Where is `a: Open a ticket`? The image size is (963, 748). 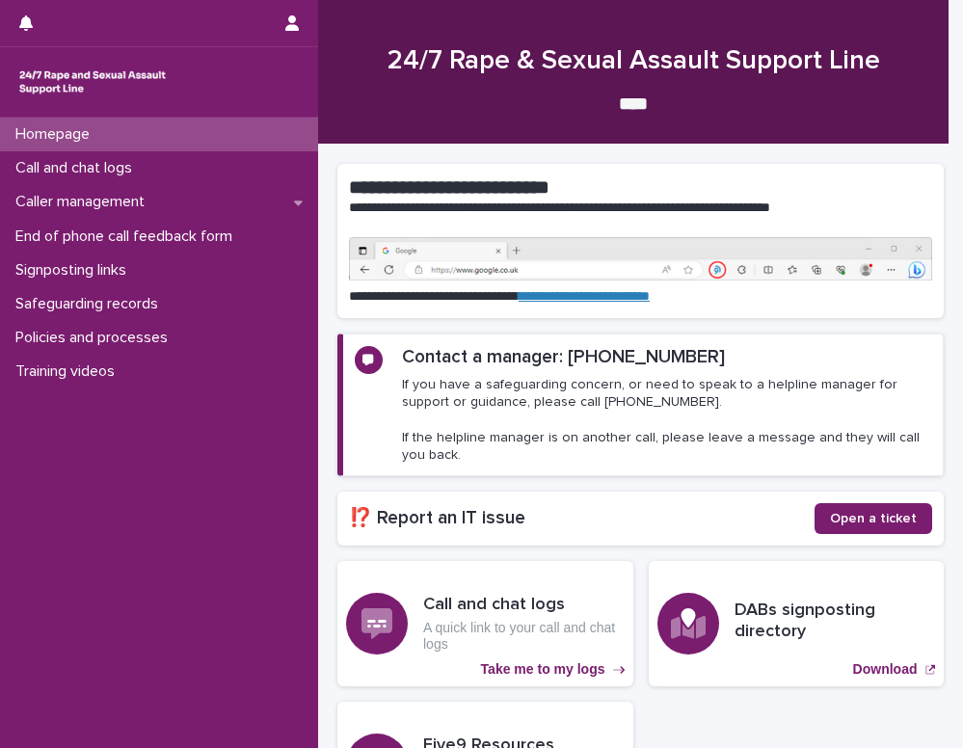
a: Open a ticket is located at coordinates (874, 519).